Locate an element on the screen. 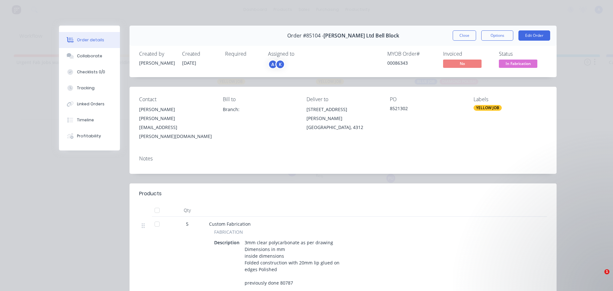 This screenshot has height=291, width=613. button: In Fabrication is located at coordinates (518, 64).